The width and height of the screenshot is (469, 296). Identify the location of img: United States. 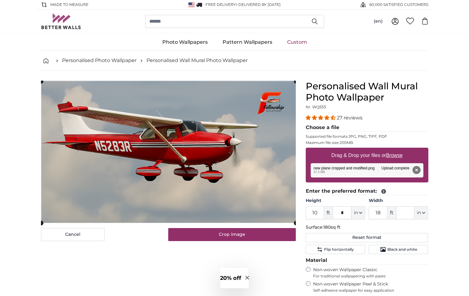
(191, 5).